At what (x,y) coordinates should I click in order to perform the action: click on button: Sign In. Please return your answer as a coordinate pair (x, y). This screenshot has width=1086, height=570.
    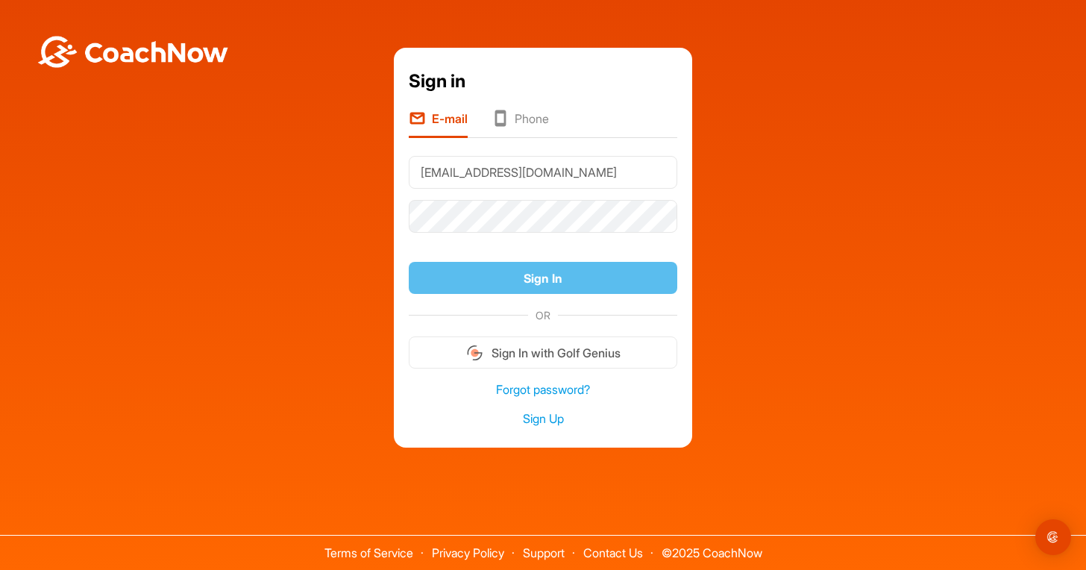
    Looking at the image, I should click on (543, 277).